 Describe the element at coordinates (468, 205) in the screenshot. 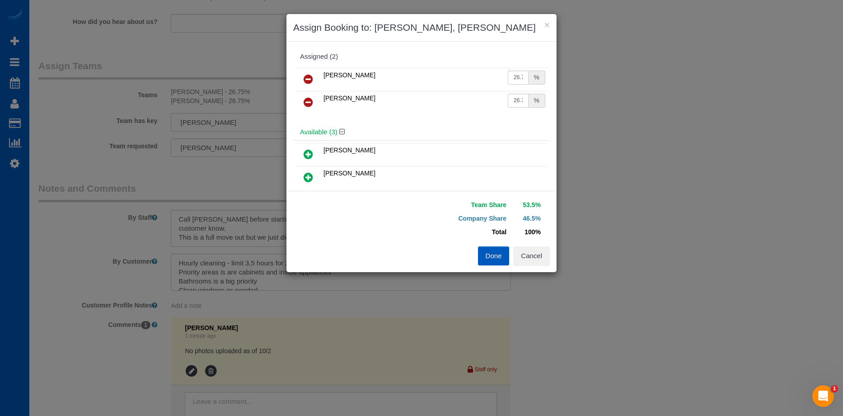

I see `td: Team Share` at that location.